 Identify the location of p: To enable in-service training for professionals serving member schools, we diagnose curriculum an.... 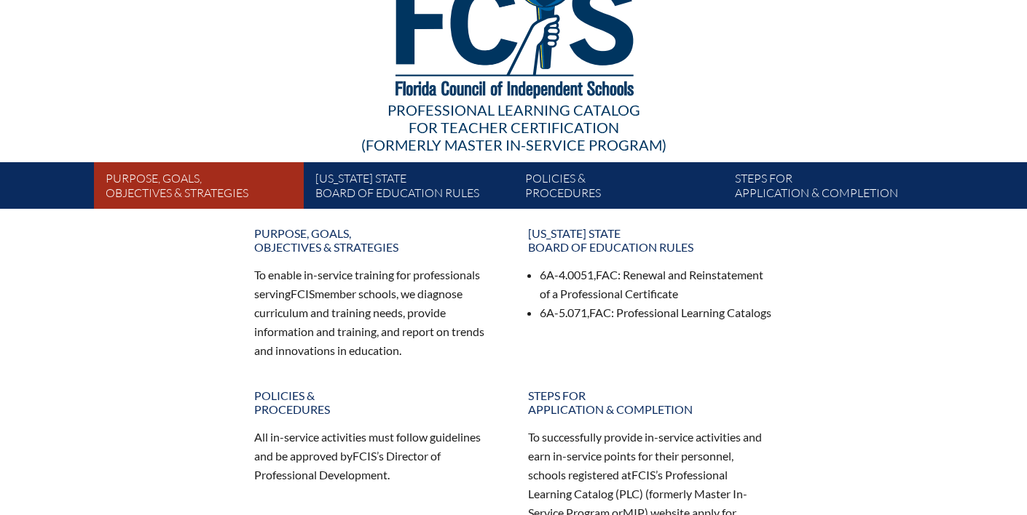
(376, 312).